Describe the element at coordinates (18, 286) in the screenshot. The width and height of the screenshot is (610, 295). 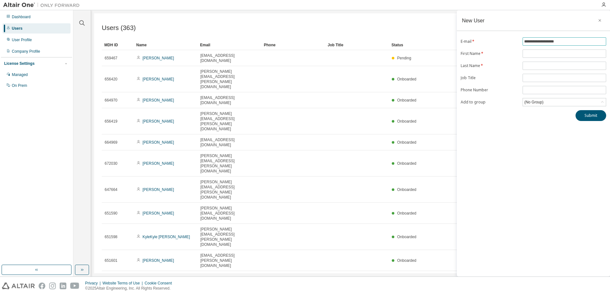
I see `img: altair_logo.svg` at that location.